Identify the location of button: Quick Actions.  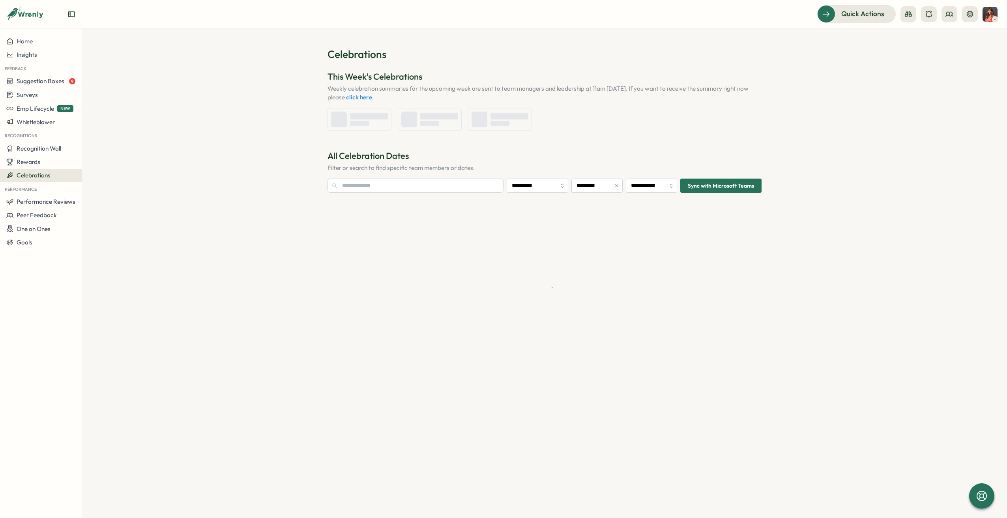
(856, 14).